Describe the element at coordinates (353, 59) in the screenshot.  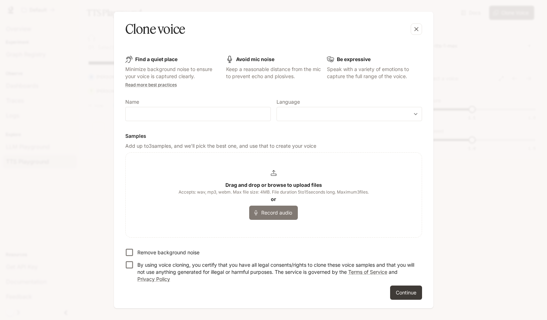
I see `b: Be expressive` at that location.